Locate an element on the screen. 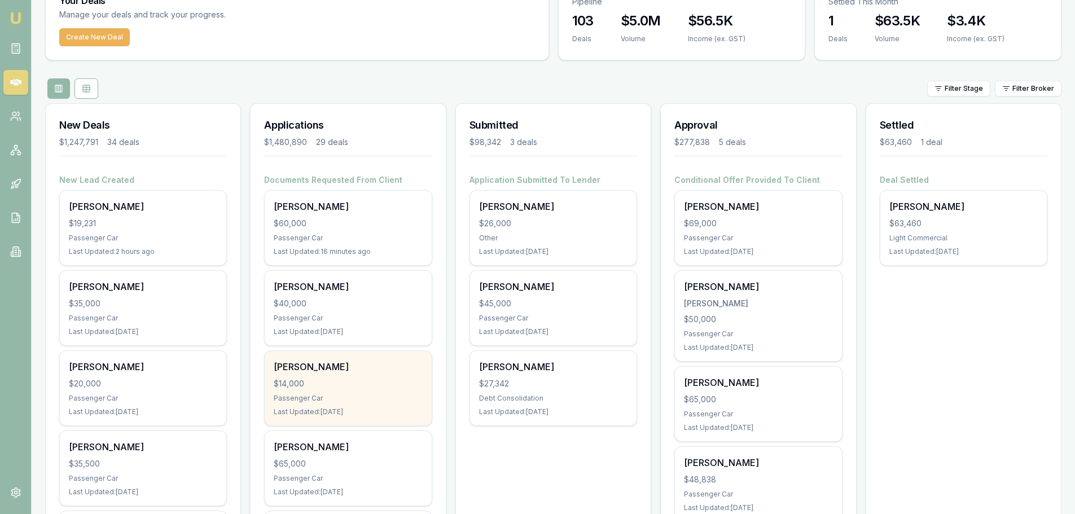  div: Other is located at coordinates (553, 238).